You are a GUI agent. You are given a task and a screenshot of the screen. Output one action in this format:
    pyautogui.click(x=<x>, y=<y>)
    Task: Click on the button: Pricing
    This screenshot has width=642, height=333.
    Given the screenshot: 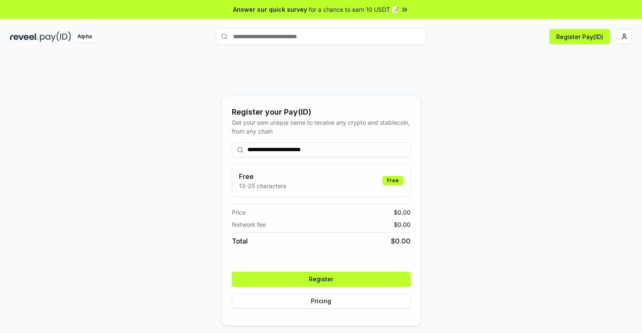 What is the action you would take?
    pyautogui.click(x=321, y=301)
    